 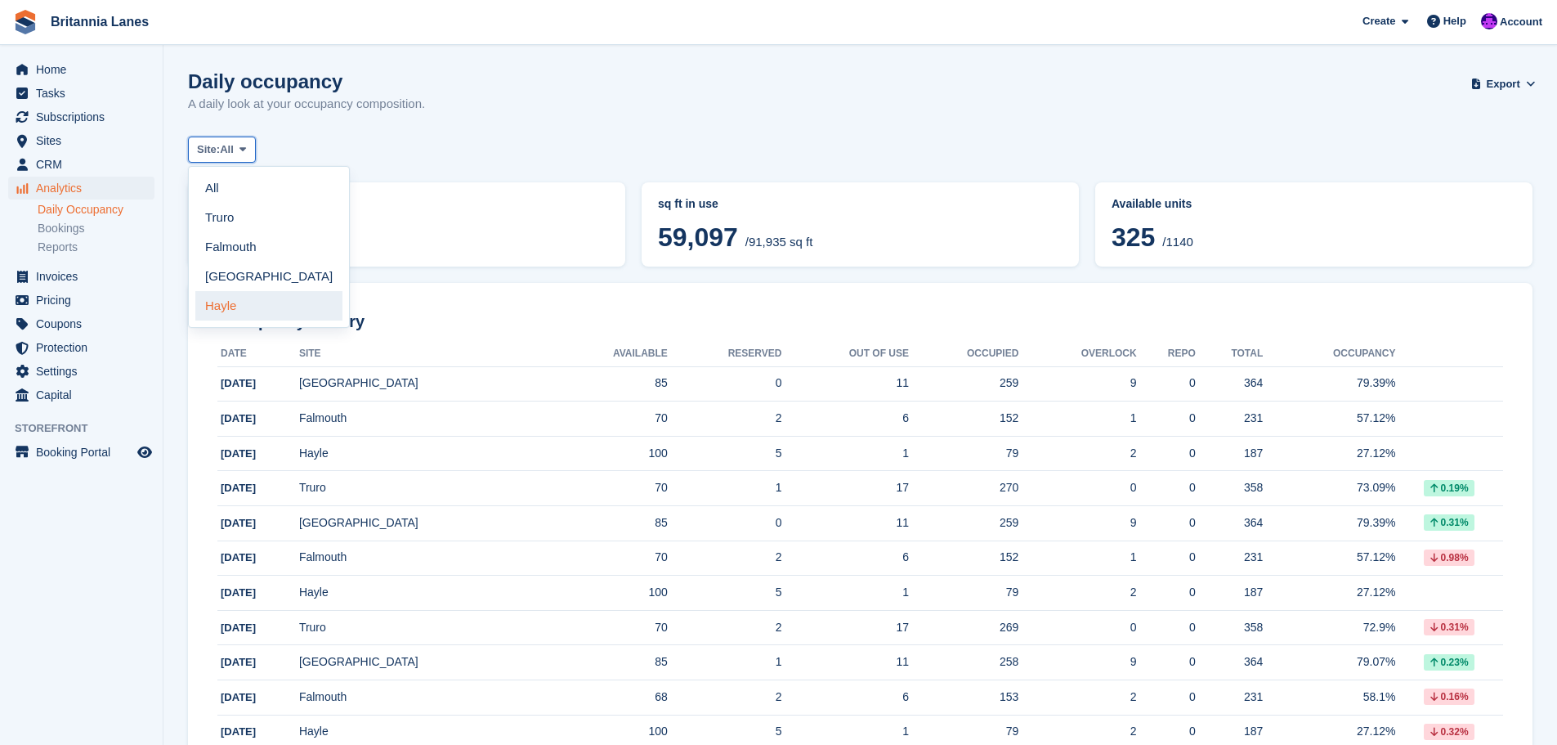 What do you see at coordinates (725, 354) in the screenshot?
I see `th: Reserved` at bounding box center [725, 354].